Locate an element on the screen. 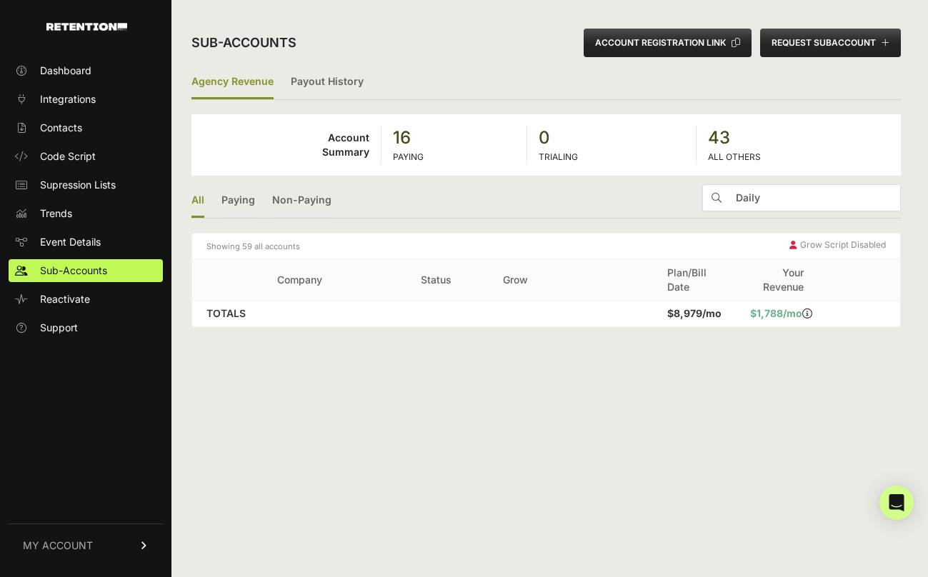 The image size is (928, 577). button: REQUEST SUBACCOUNT is located at coordinates (830, 43).